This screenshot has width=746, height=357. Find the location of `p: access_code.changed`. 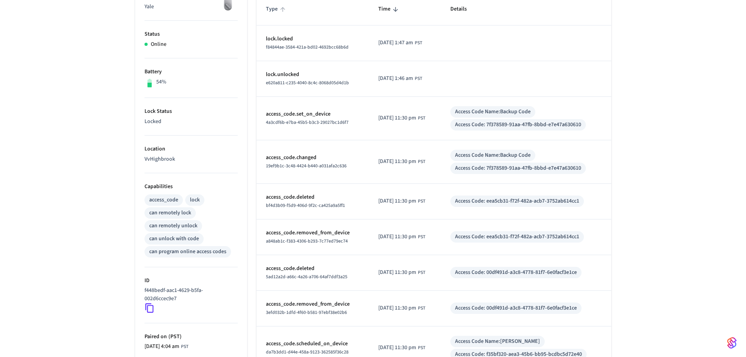

p: access_code.changed is located at coordinates (313, 157).